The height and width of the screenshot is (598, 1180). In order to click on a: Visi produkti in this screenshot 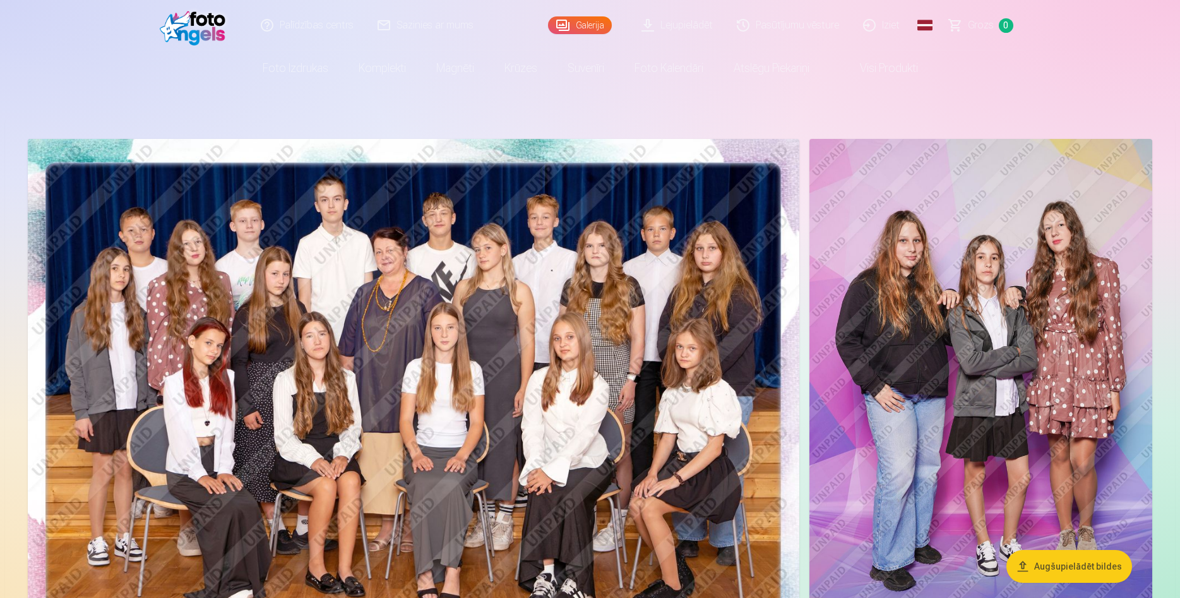, I will do `click(879, 68)`.